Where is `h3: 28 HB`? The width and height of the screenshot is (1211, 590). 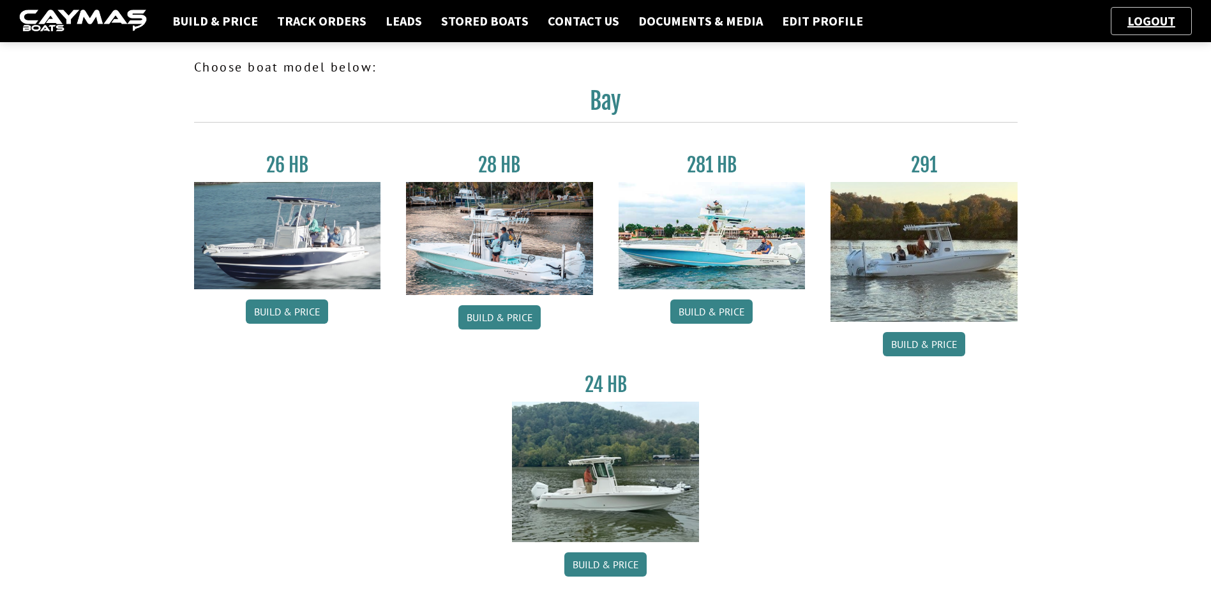
h3: 28 HB is located at coordinates (499, 165).